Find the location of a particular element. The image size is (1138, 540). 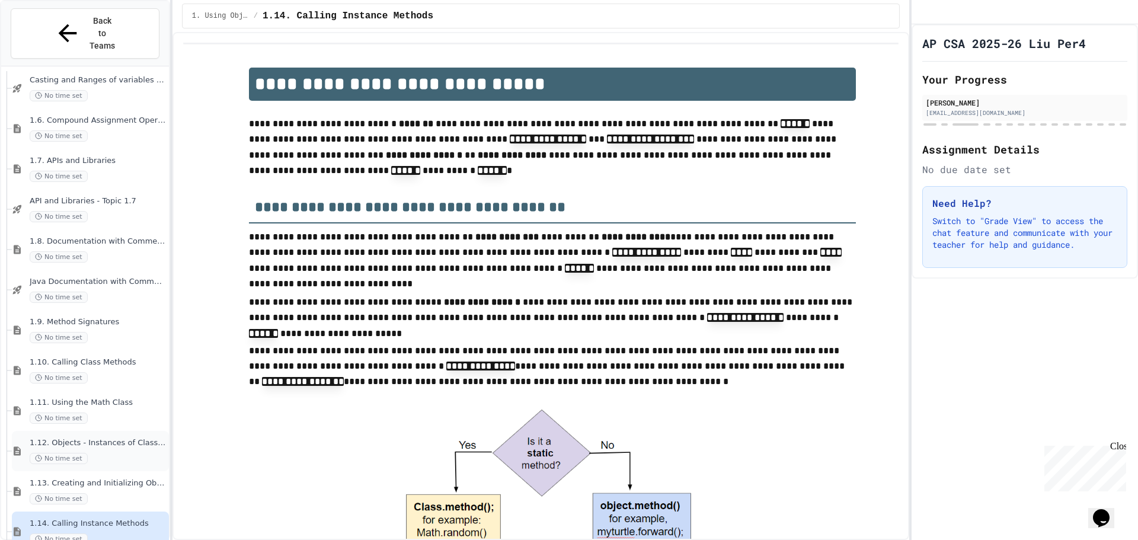

div: No due date set is located at coordinates (1025, 170).